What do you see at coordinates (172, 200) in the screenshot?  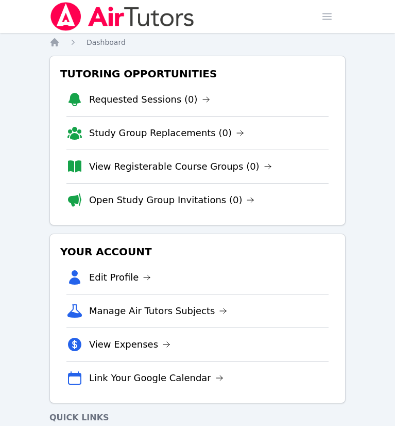 I see `a: Open Study Group Invitations (0)` at bounding box center [172, 200].